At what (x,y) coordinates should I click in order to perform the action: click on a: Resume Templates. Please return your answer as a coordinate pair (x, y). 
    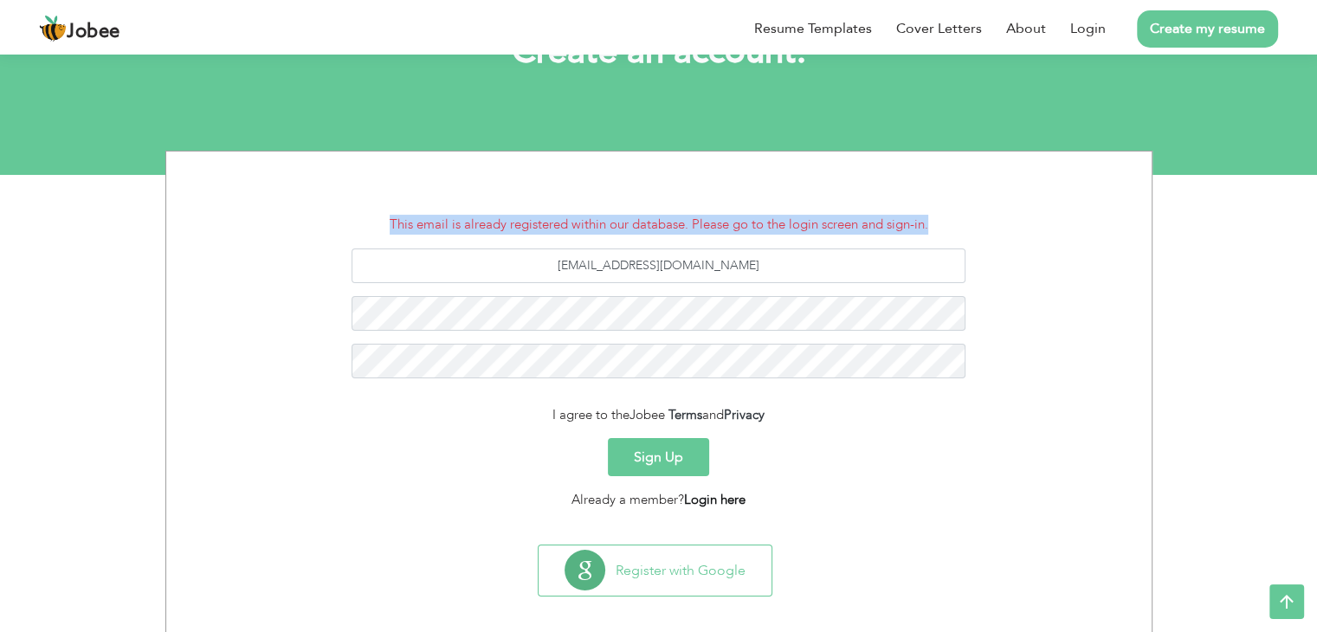
    Looking at the image, I should click on (813, 29).